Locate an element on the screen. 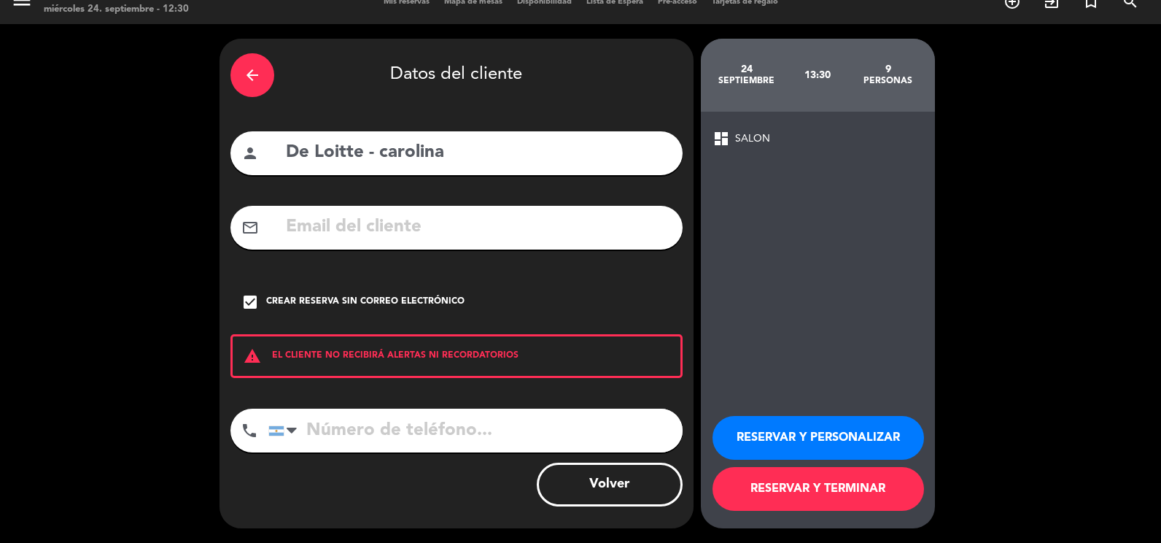 Image resolution: width=1161 pixels, height=543 pixels. div: 13:30 is located at coordinates (817, 75).